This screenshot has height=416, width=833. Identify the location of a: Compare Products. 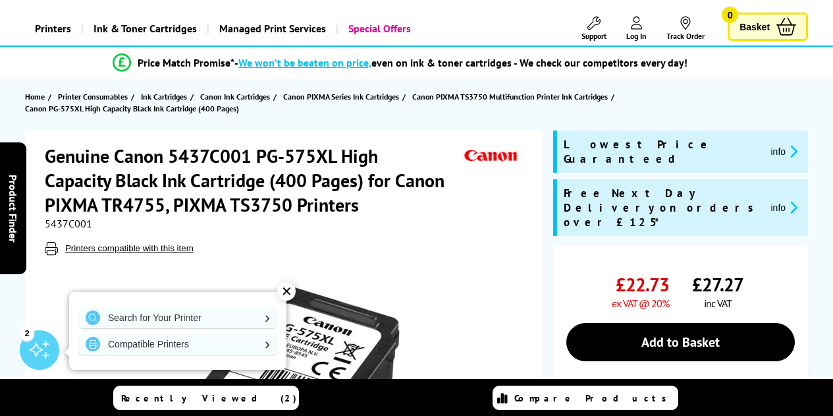
(585, 397).